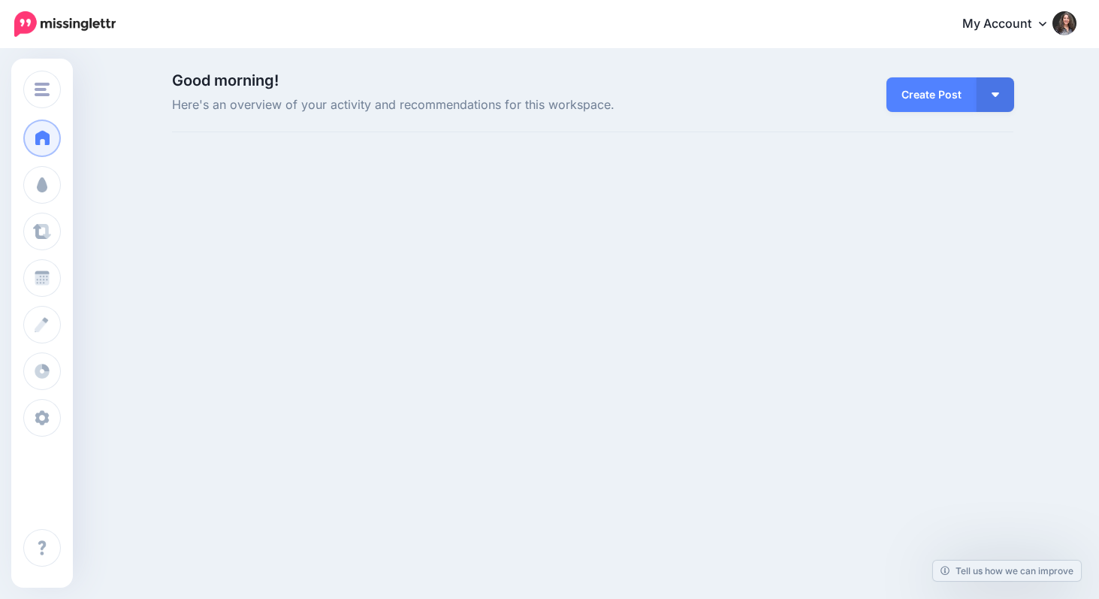  I want to click on span: Good morning!, so click(225, 80).